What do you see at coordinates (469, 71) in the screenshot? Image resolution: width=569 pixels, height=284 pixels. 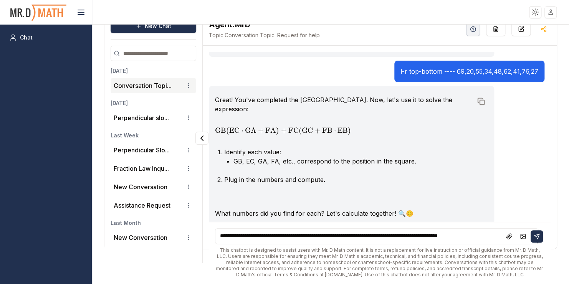 I see `p: l-r top-bottom ---- 69,20,55,34,48,62,41,76,27` at bounding box center [469, 71].